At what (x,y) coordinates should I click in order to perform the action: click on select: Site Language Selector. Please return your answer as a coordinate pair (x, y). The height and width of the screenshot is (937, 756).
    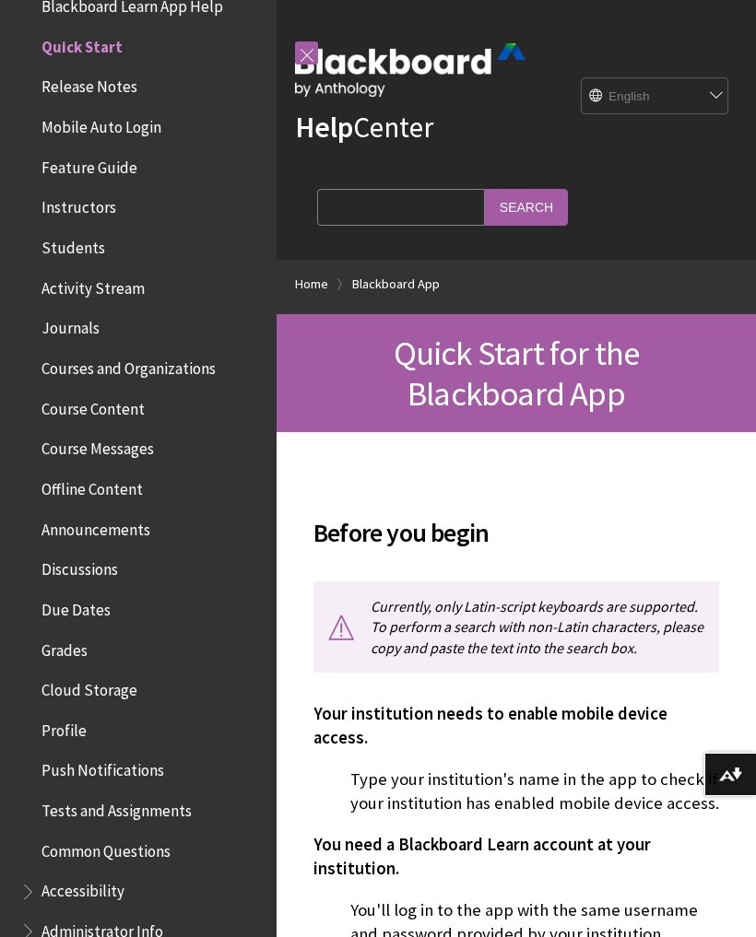
    Looking at the image, I should click on (655, 97).